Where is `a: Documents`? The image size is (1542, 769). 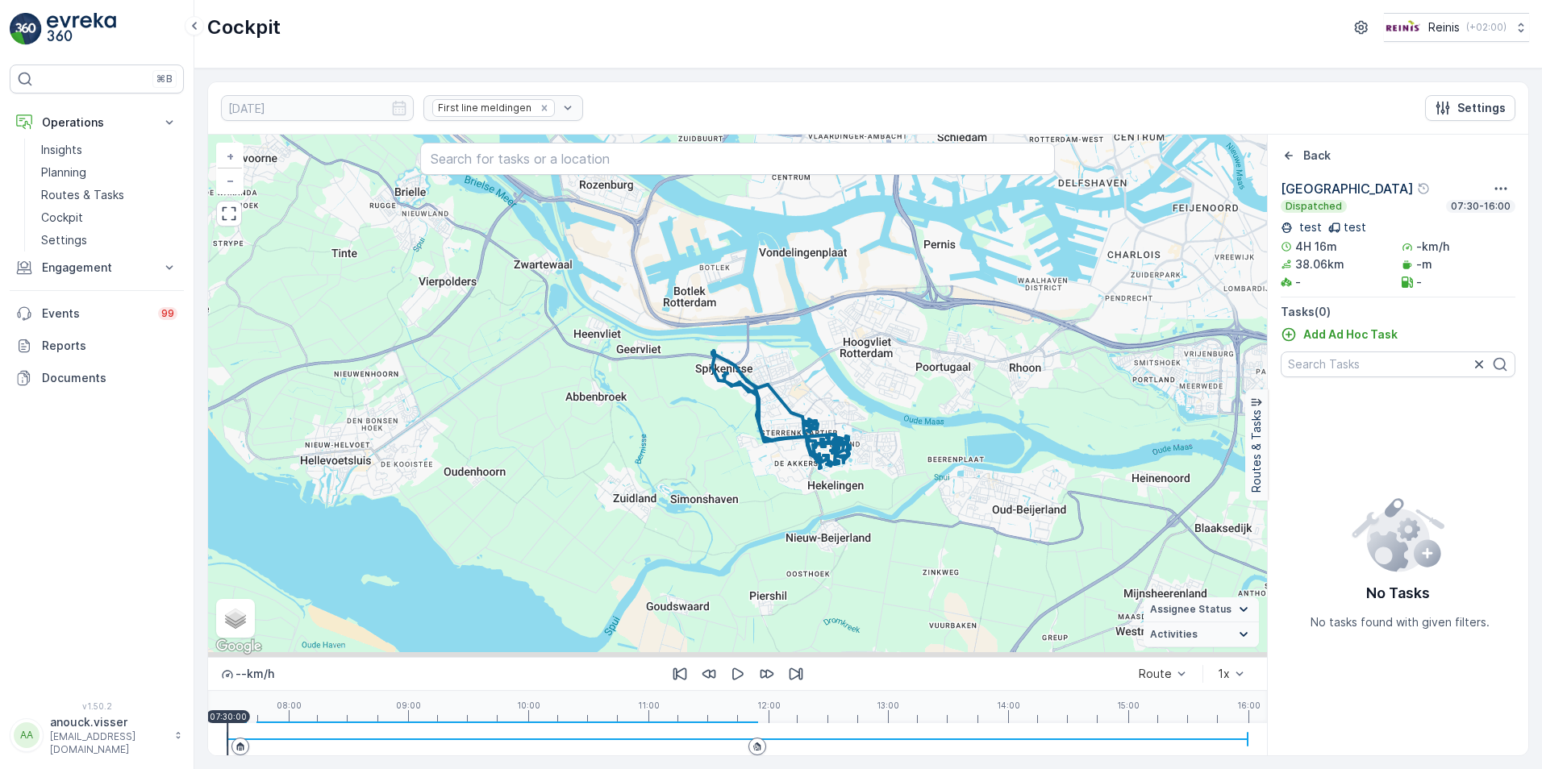
a: Documents is located at coordinates (97, 378).